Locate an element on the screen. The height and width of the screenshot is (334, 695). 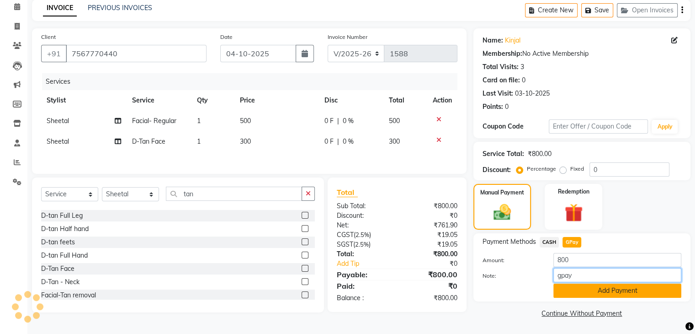
div: Coupon Code is located at coordinates (516, 126).